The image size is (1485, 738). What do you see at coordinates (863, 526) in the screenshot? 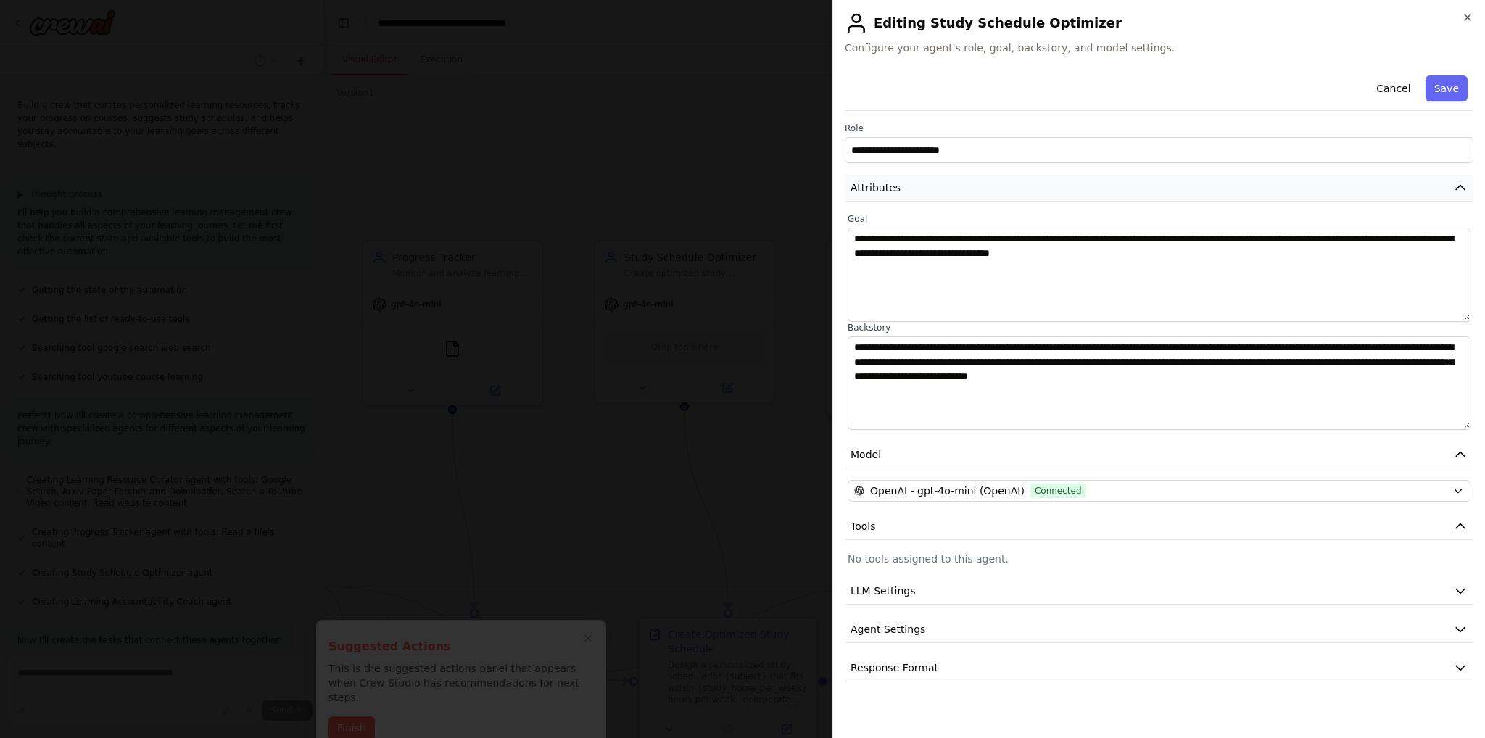
I see `span: Tools` at bounding box center [863, 526].